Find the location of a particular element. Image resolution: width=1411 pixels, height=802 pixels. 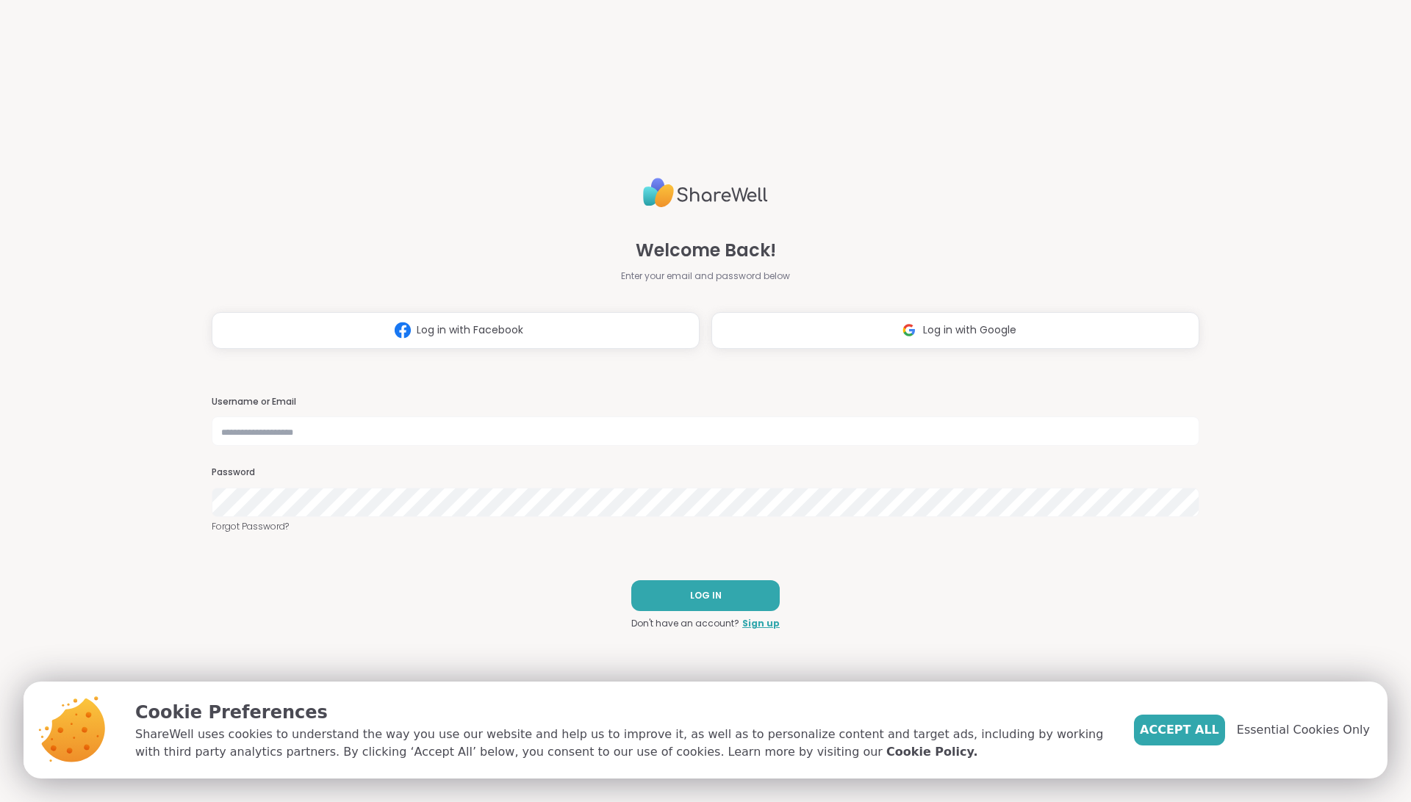

span: Welcome Back! is located at coordinates (705, 251).